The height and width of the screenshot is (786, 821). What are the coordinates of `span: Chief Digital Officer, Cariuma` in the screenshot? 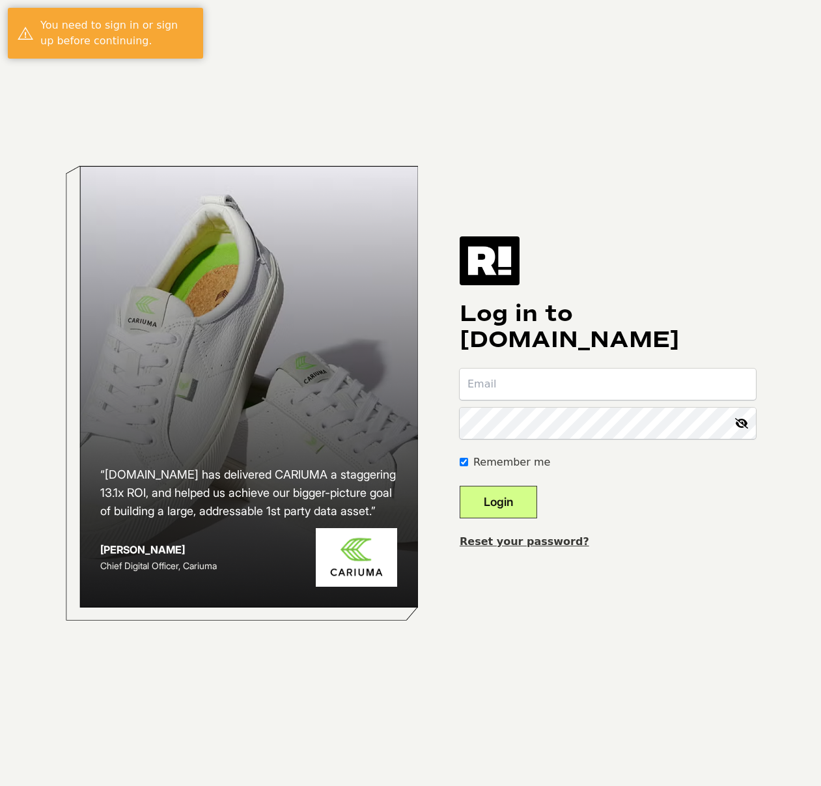 It's located at (158, 565).